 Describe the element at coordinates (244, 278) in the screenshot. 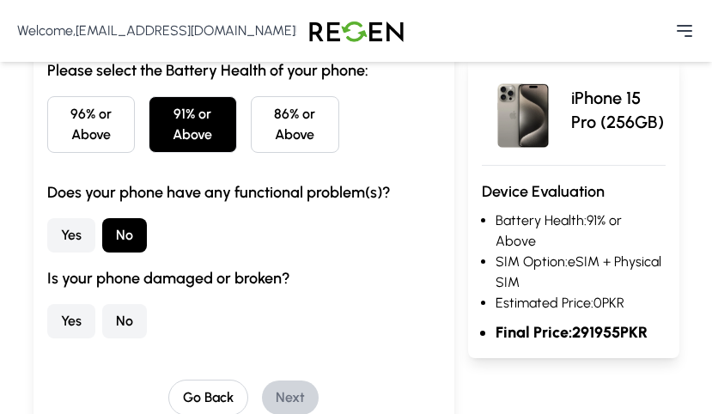

I see `h3: Is your phone damaged or broken?` at that location.